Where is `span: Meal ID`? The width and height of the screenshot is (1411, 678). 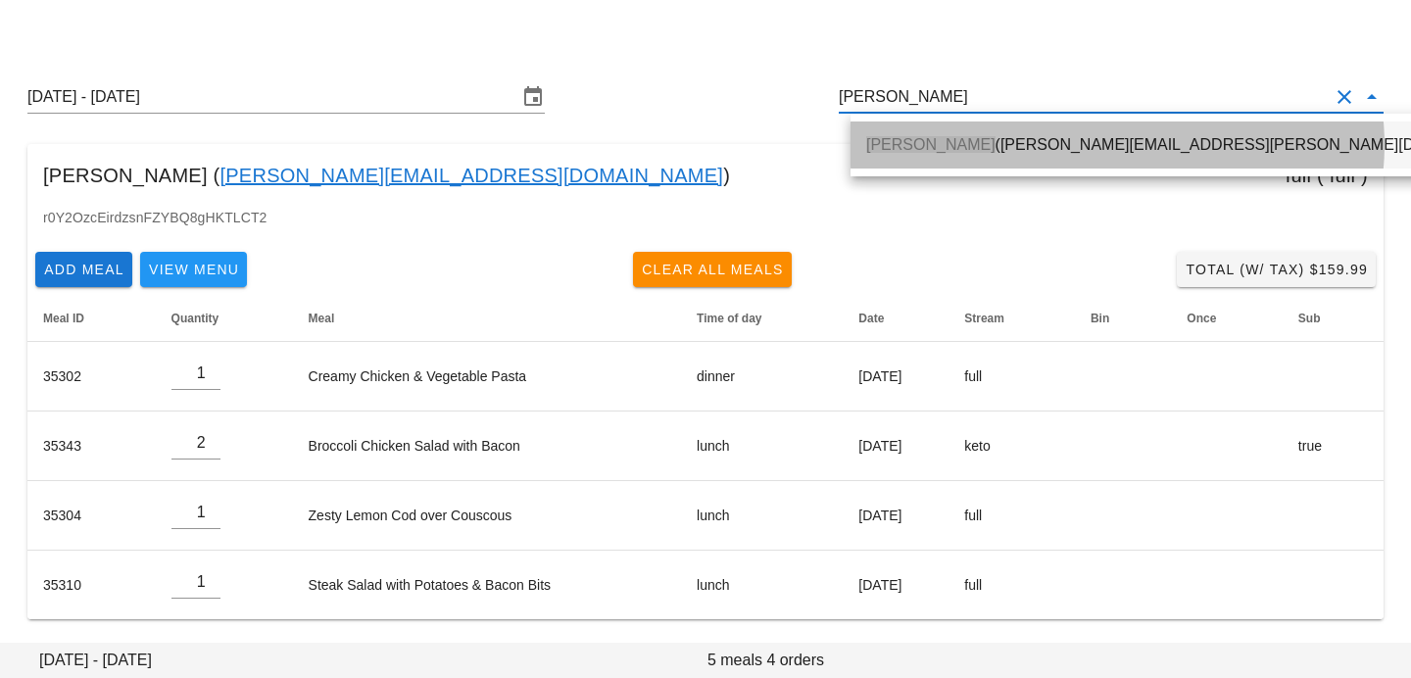
span: Meal ID is located at coordinates (64, 318).